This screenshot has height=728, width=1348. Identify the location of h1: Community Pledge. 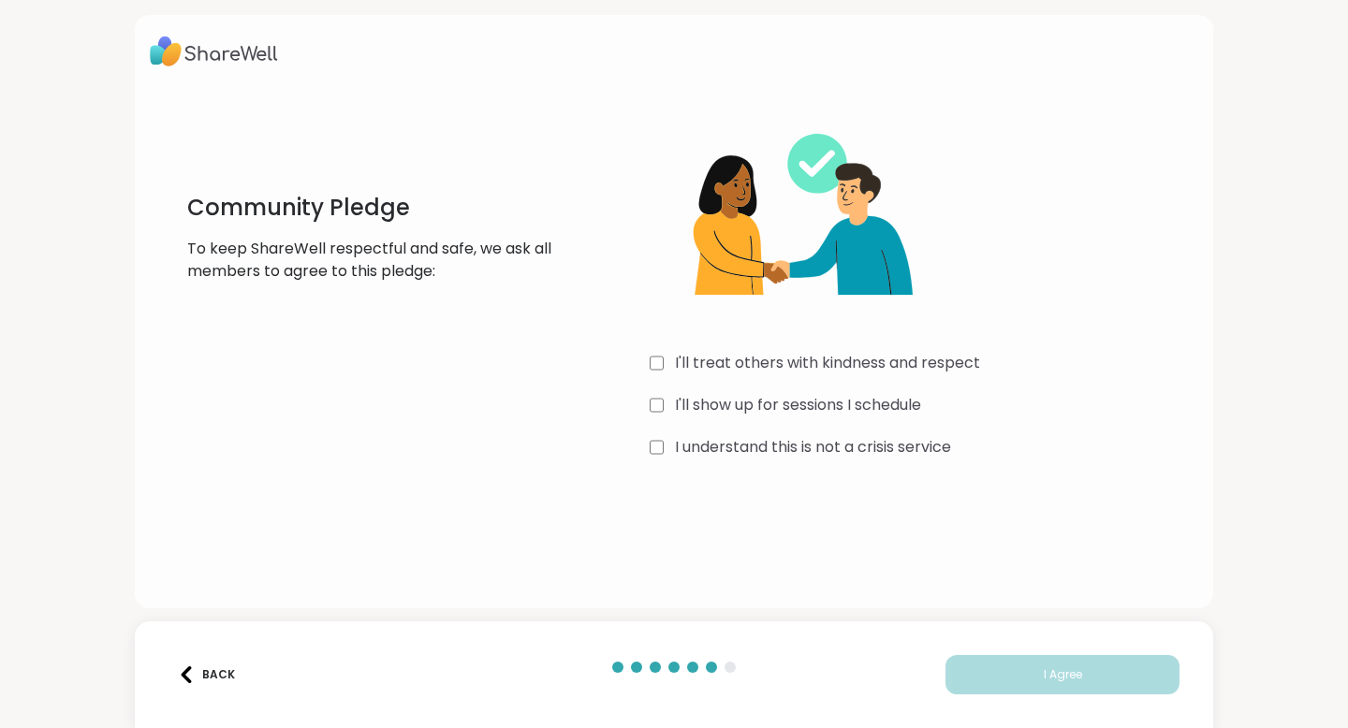
(370, 208).